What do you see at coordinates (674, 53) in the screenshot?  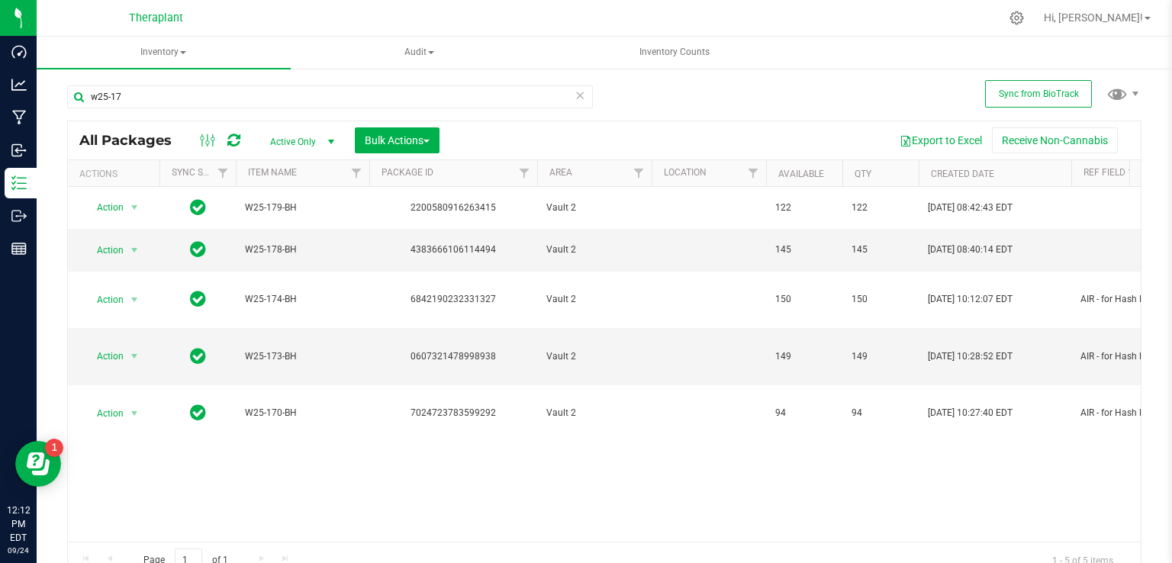 I see `a: Inventory Counts` at bounding box center [674, 53].